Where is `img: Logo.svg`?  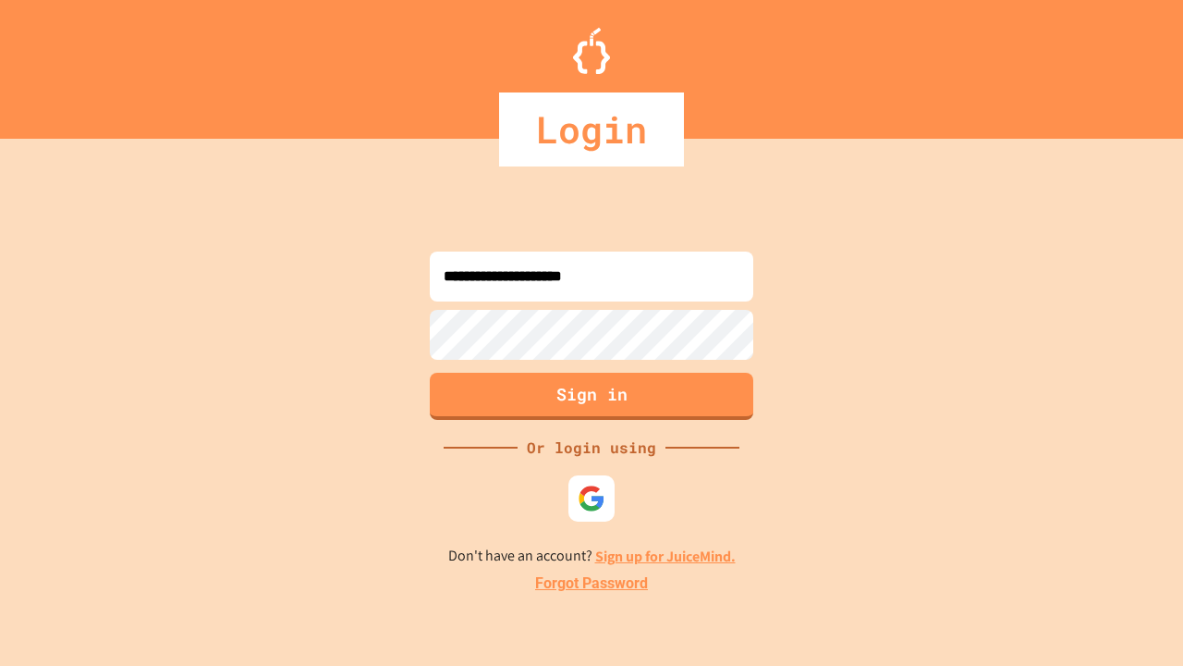
img: Logo.svg is located at coordinates (592, 51).